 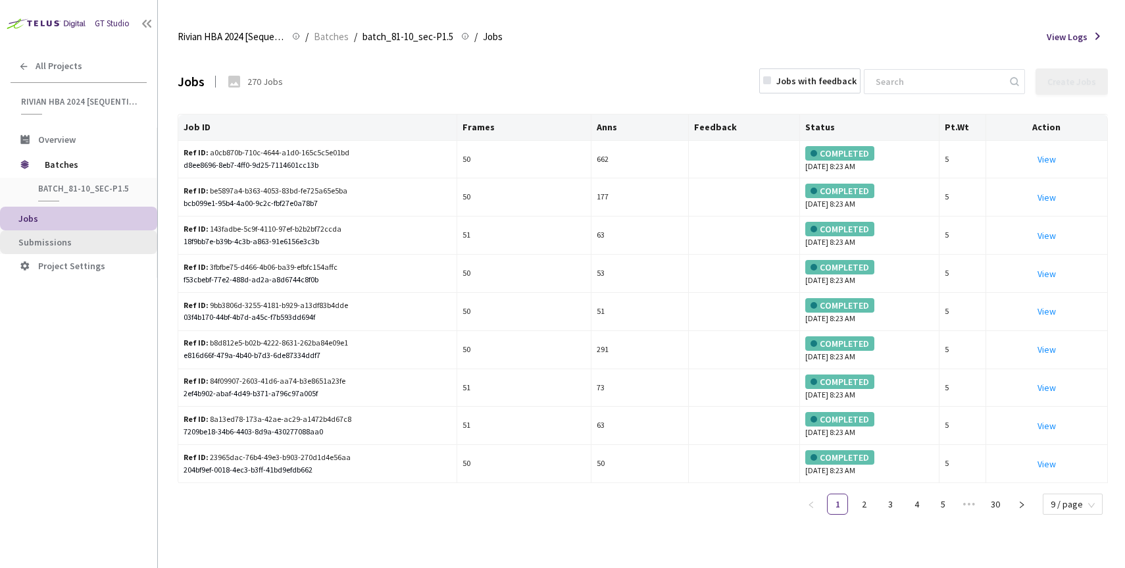 I want to click on th: Feedback, so click(x=745, y=128).